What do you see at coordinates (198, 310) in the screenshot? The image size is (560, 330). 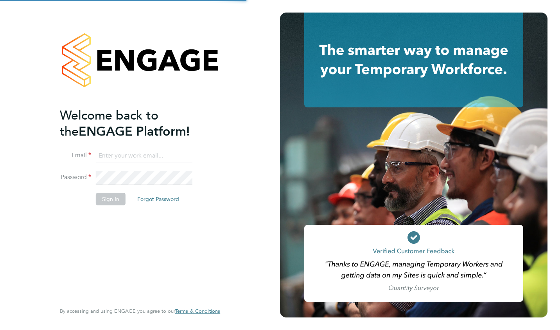 I see `span: Terms & Conditions` at bounding box center [198, 310].